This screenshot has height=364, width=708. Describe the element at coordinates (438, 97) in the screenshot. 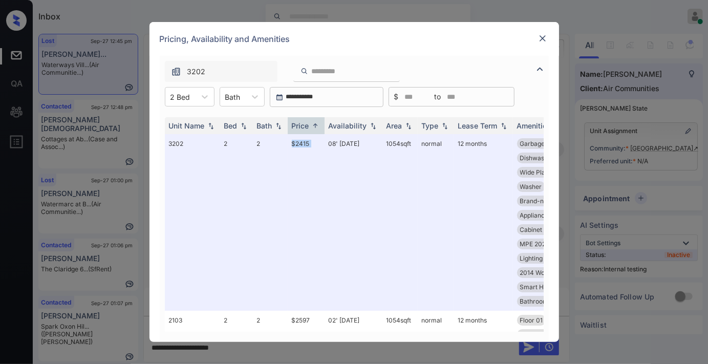

I see `span: to` at that location.